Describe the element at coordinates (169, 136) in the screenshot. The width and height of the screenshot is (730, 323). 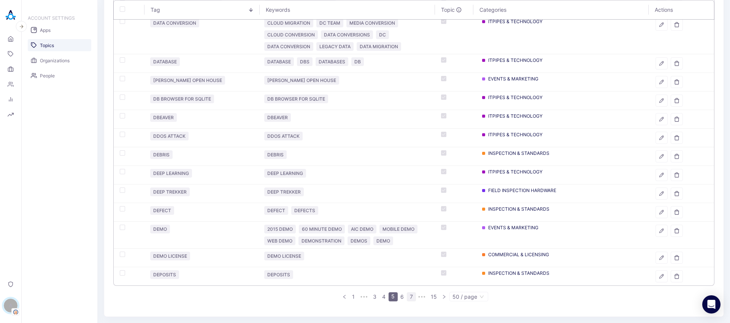
I see `div: DDOS ATTACK` at that location.